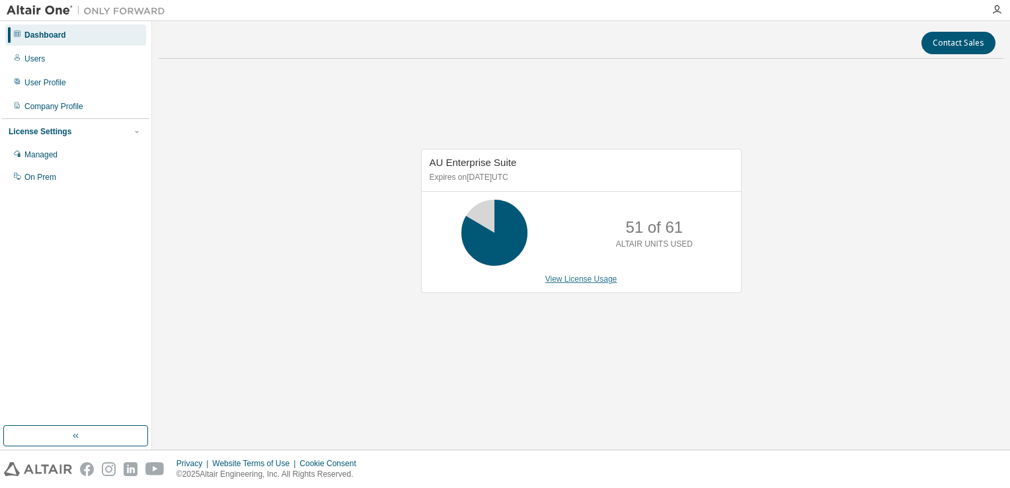 This screenshot has width=1010, height=488. Describe the element at coordinates (54, 106) in the screenshot. I see `div: Company Profile` at that location.